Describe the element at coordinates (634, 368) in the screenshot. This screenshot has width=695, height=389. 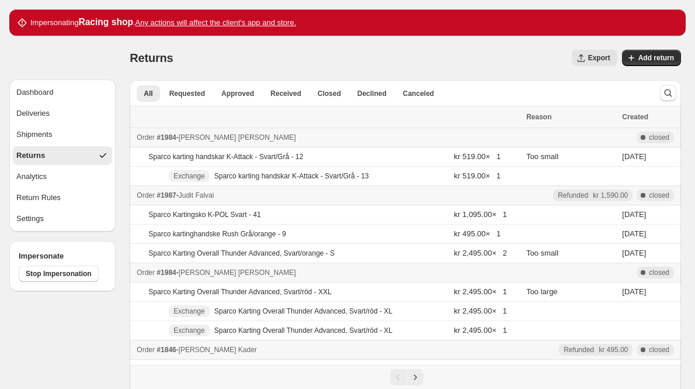
I see `time: Thursday, August 7, 2025 at 2:10:35 PM` at that location.